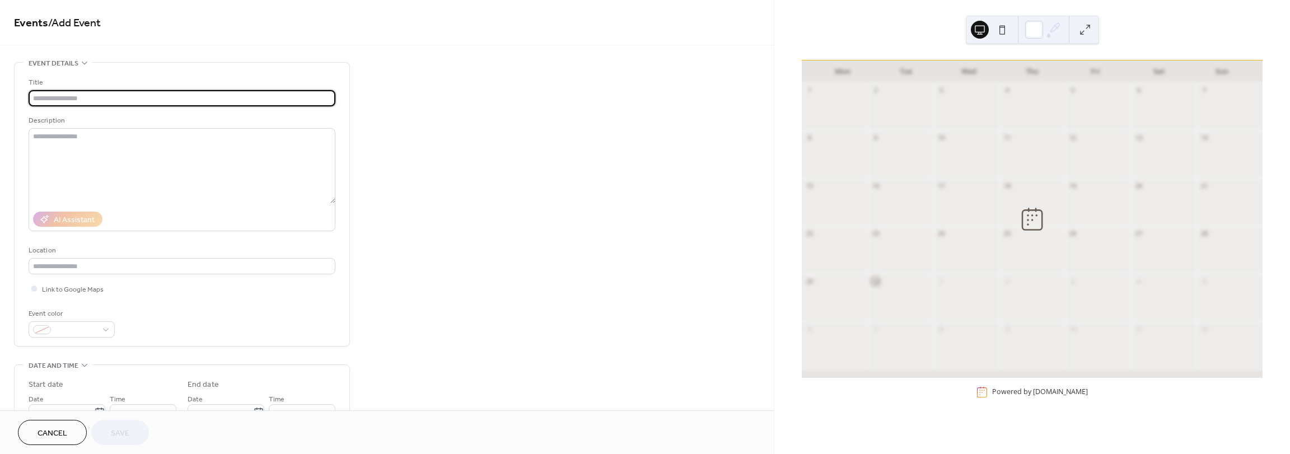 Image resolution: width=1290 pixels, height=454 pixels. I want to click on span: / Add Event, so click(74, 23).